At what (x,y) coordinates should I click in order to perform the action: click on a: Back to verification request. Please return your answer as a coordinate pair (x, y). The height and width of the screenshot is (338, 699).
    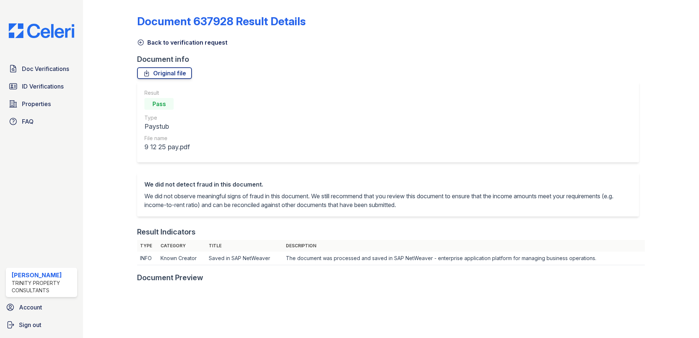
    Looking at the image, I should click on (182, 42).